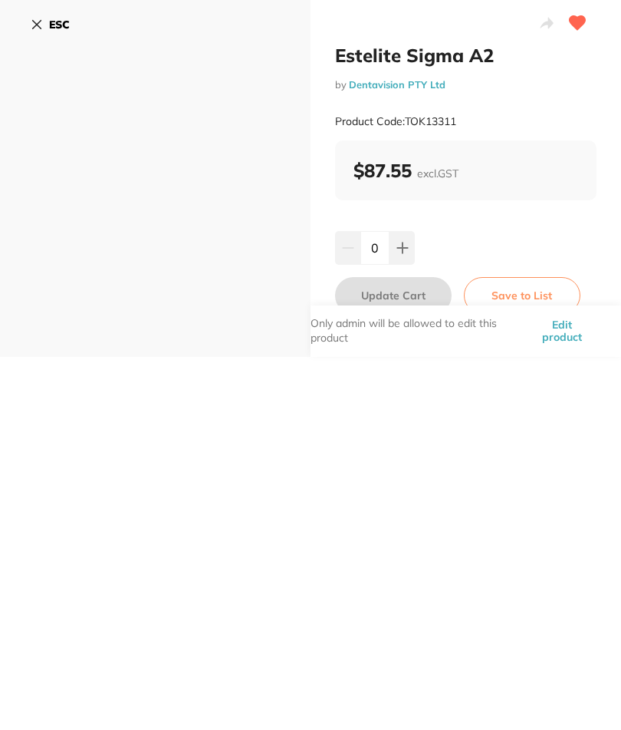 The width and height of the screenshot is (621, 730). I want to click on b: $87.55, so click(406, 171).